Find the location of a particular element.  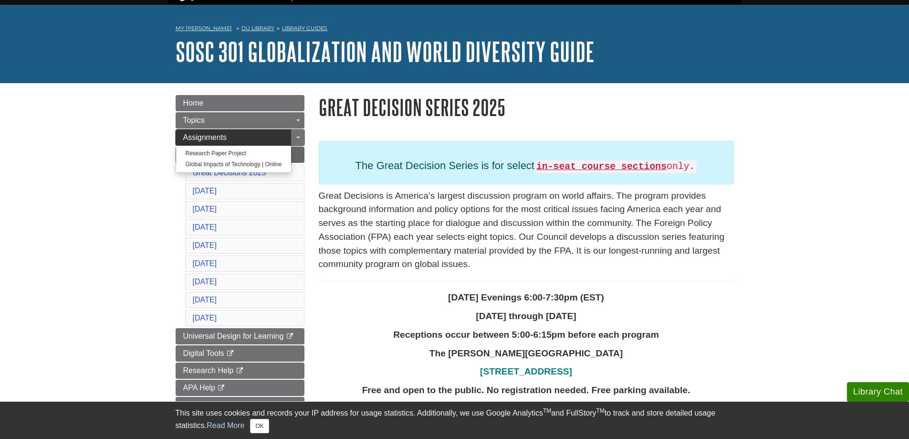

span: The Great Decision Series is for select is located at coordinates (526, 165).